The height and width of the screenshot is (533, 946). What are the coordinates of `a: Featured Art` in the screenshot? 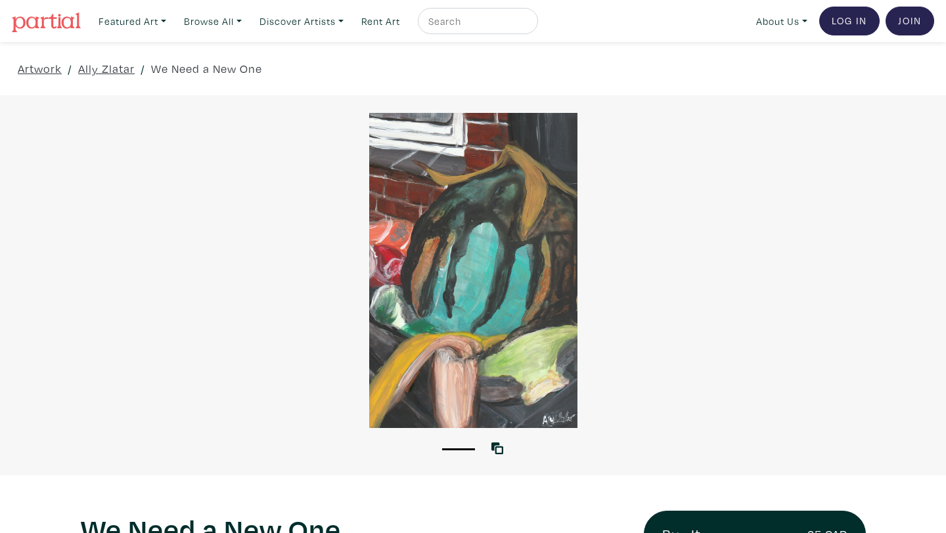 It's located at (132, 21).